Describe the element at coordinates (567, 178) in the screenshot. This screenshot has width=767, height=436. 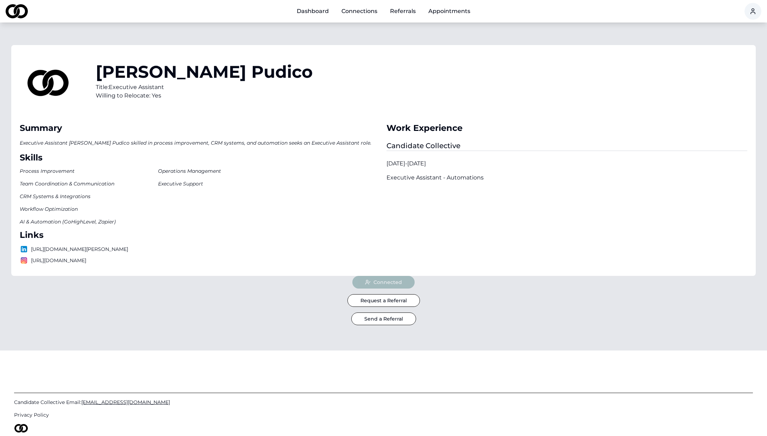
I see `div: Executive Assistant - Automations` at that location.